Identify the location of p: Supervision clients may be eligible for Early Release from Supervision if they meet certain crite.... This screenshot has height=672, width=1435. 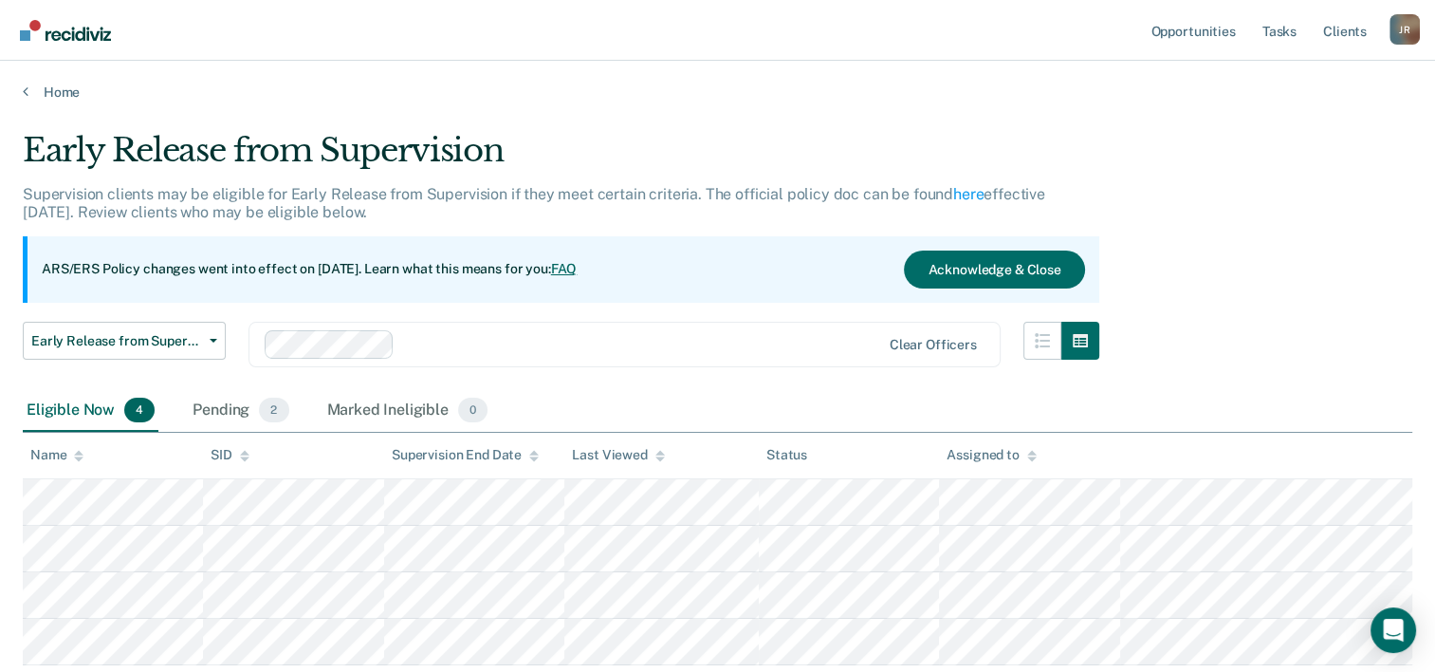
(534, 203).